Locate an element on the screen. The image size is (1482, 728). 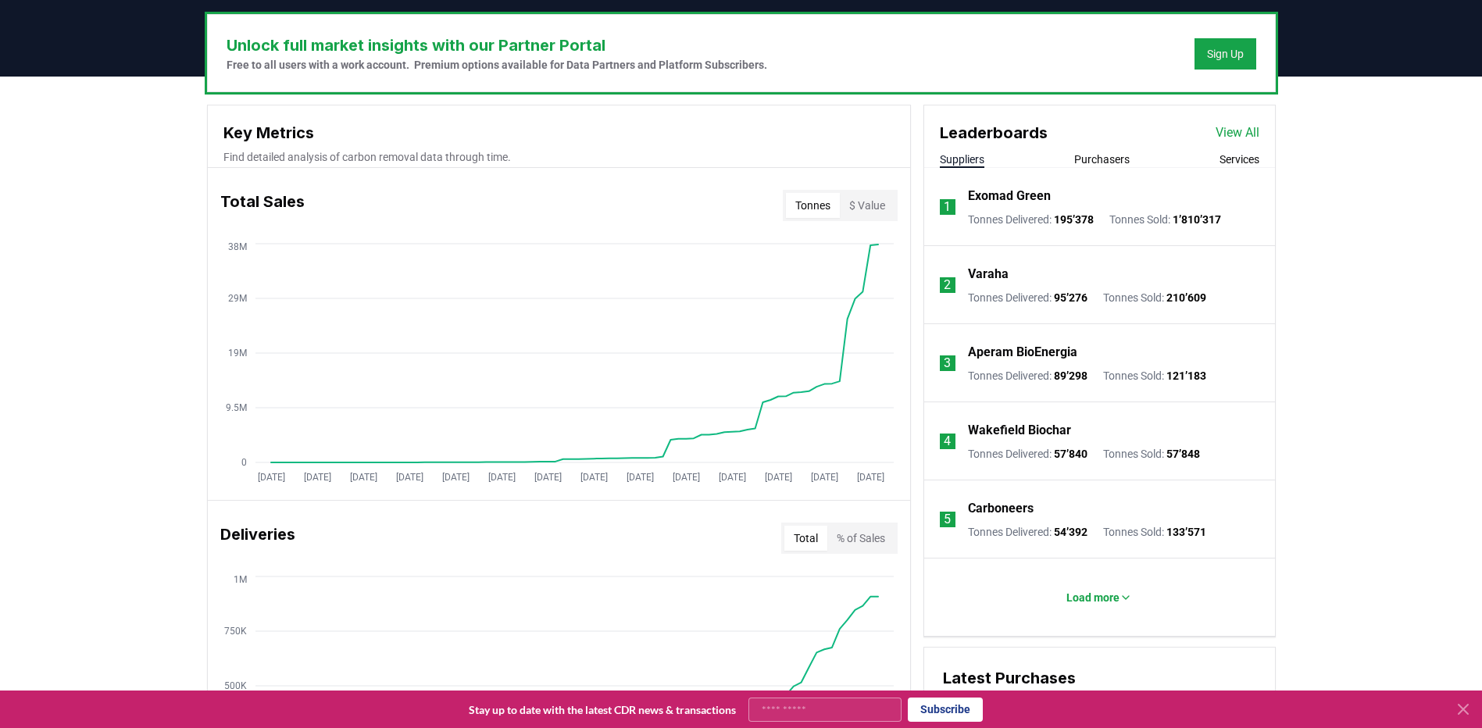
a: Sign Up is located at coordinates (1225, 54).